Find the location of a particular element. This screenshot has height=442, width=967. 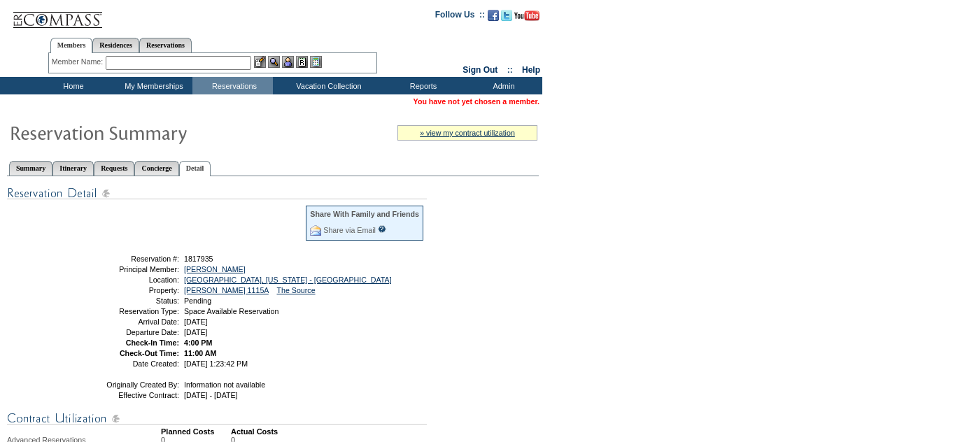

a: Itinerary is located at coordinates (73, 168).